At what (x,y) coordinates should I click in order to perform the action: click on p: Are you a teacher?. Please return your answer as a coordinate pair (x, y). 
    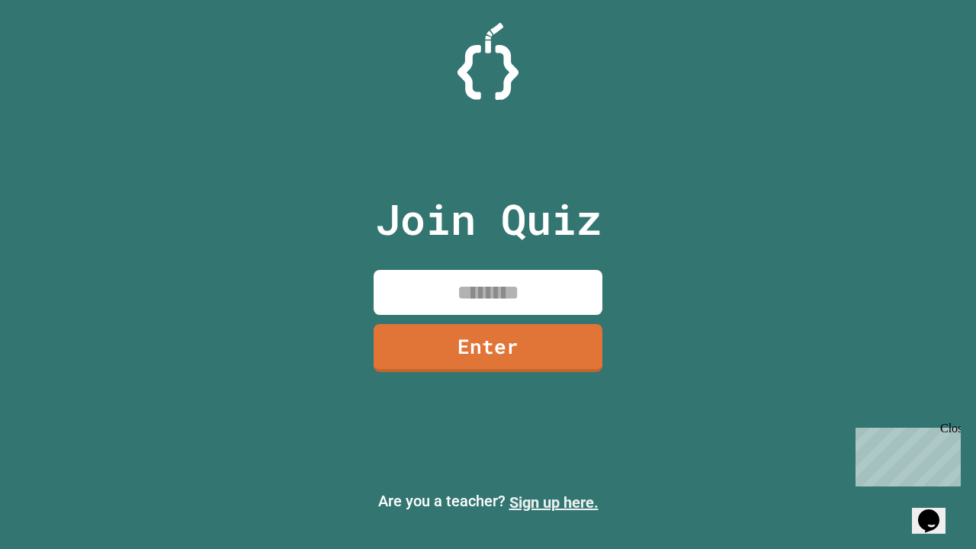
    Looking at the image, I should click on (488, 502).